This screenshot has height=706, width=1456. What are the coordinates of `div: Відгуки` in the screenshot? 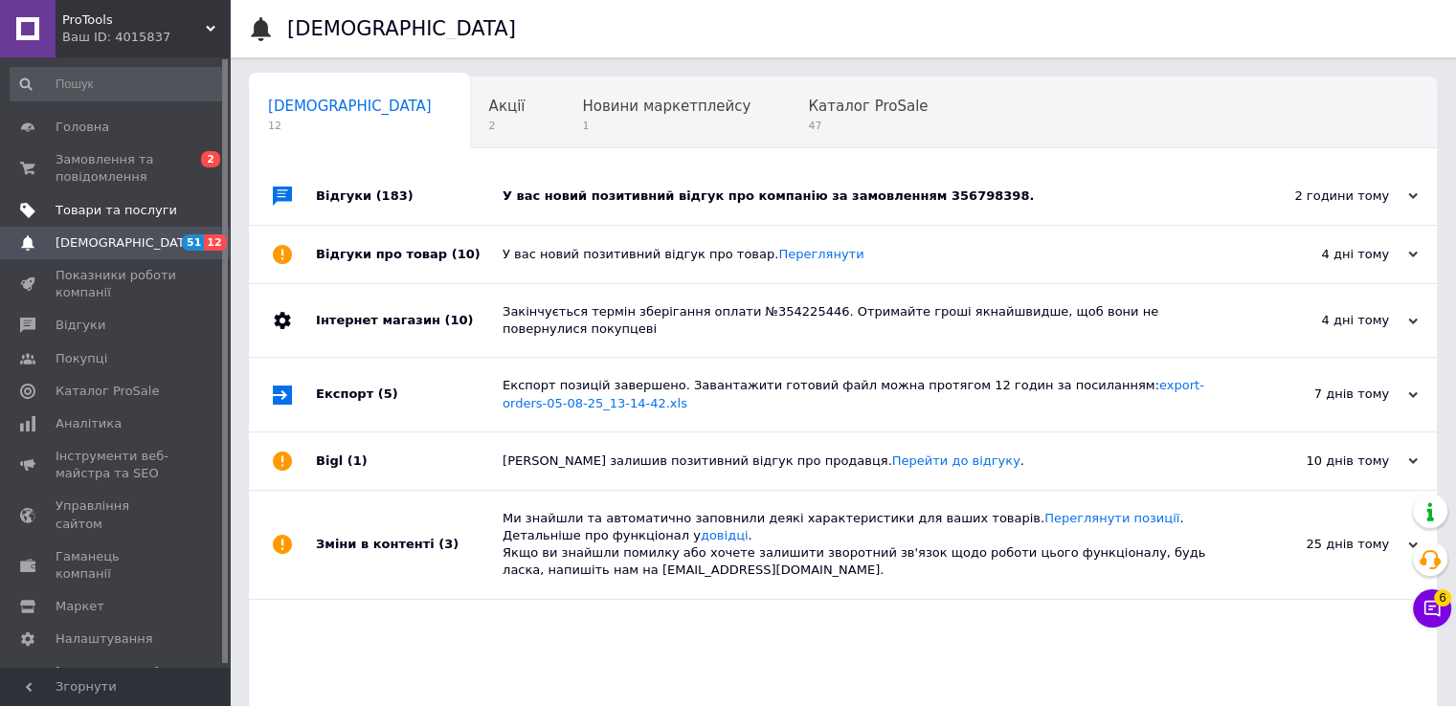 It's located at (409, 196).